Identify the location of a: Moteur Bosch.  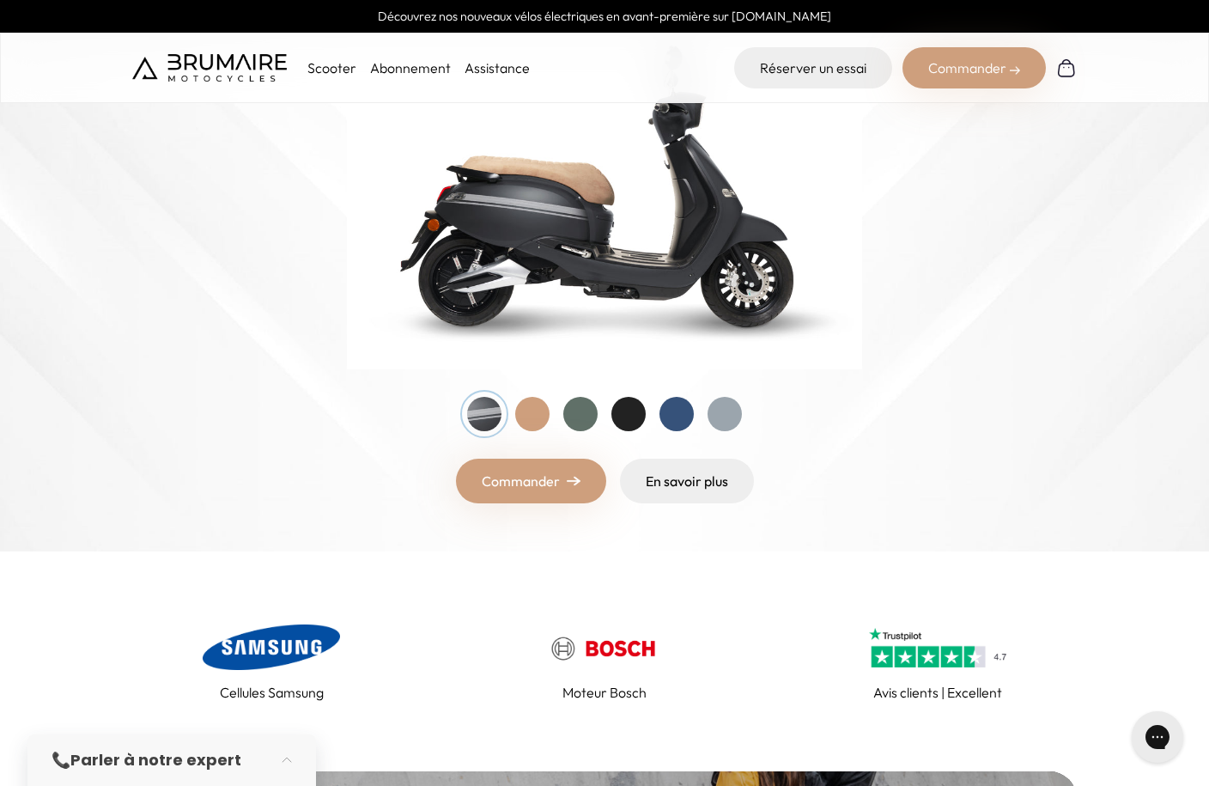
(605, 661).